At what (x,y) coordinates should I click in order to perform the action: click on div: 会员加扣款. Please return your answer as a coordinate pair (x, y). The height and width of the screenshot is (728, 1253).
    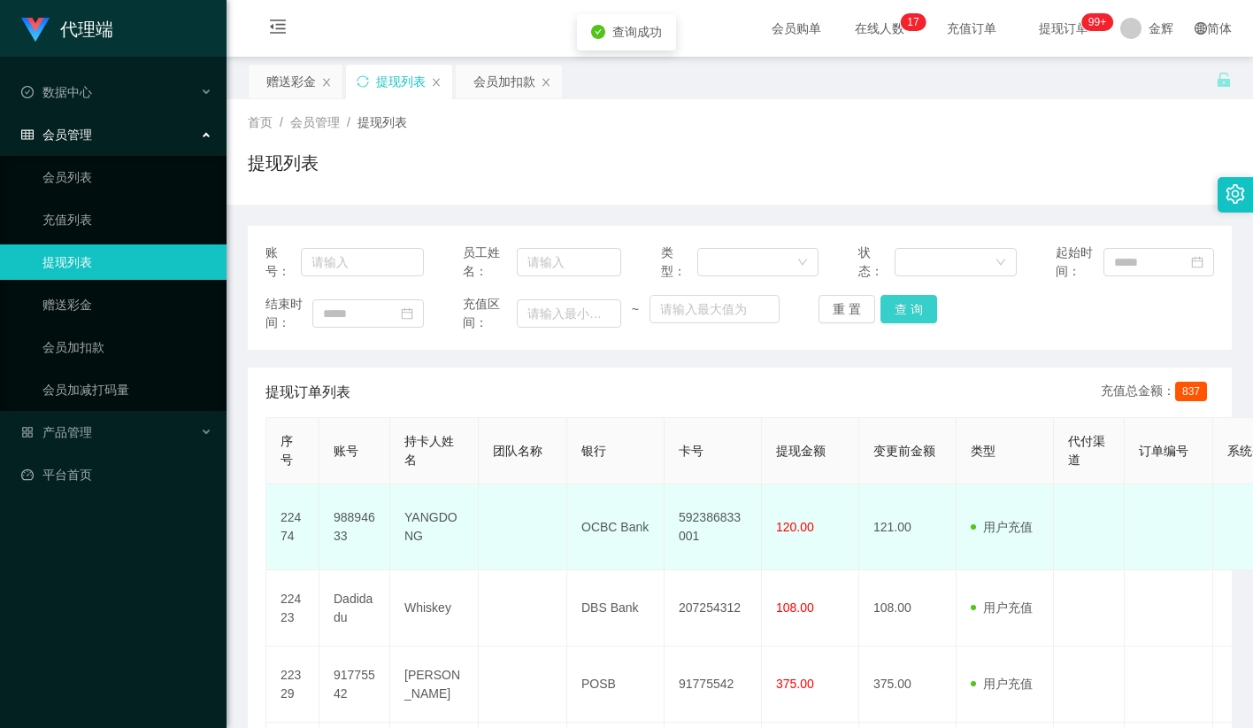
    Looking at the image, I should click on (505, 81).